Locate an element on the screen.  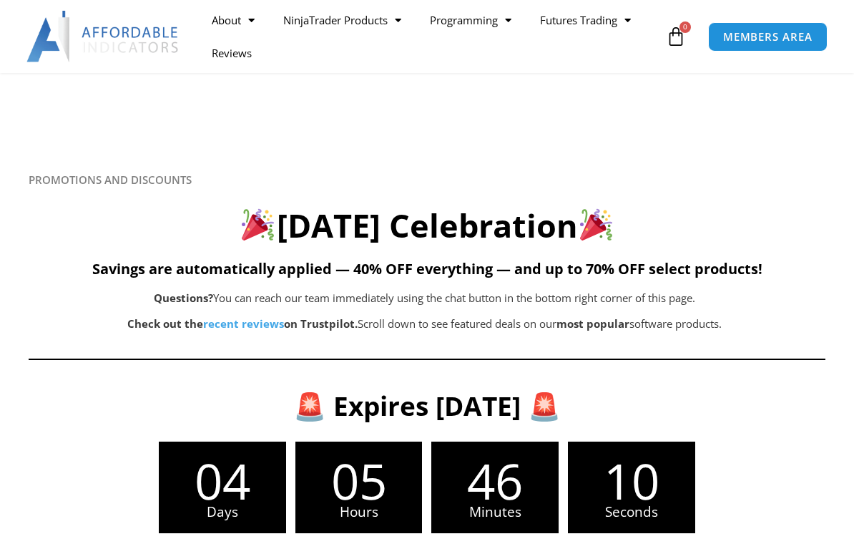
span: 0 is located at coordinates (685, 27).